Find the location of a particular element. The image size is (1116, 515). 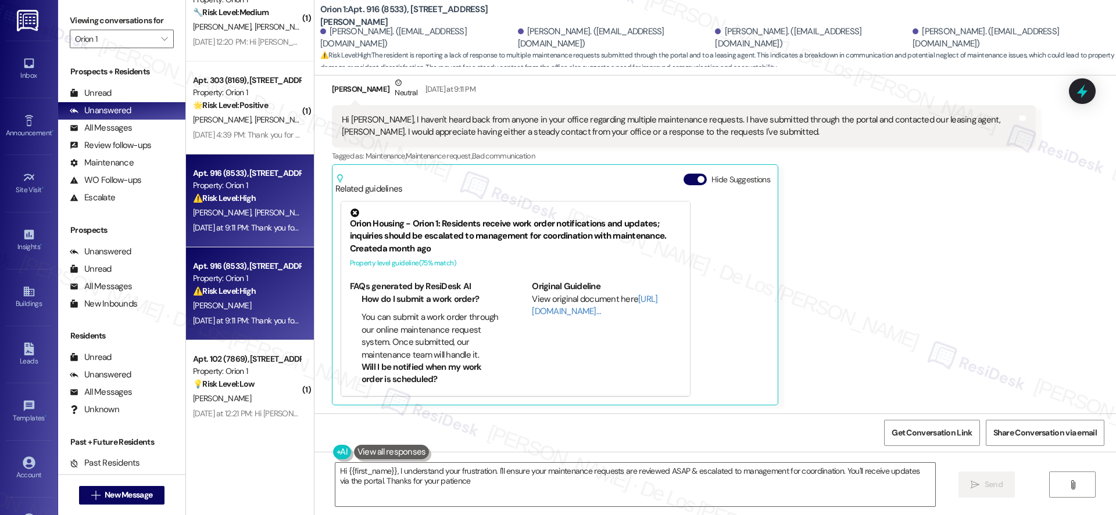

div: Unknown is located at coordinates (94, 410).